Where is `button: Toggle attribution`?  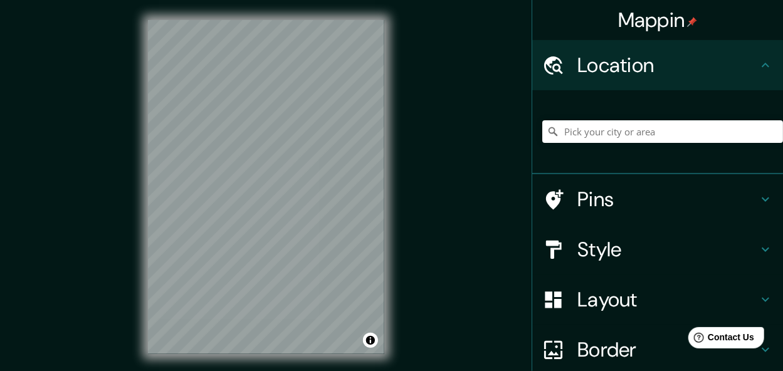 button: Toggle attribution is located at coordinates (370, 340).